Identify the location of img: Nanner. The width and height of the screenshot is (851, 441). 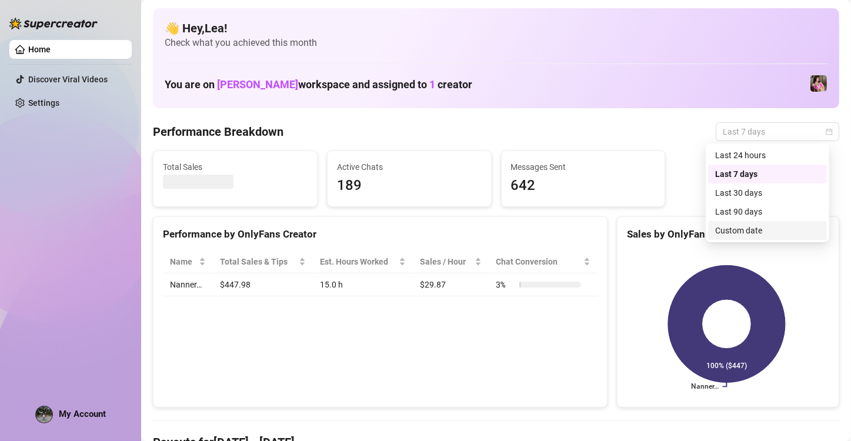
(818, 83).